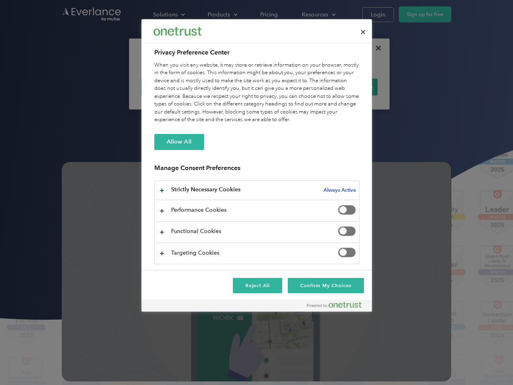 The width and height of the screenshot is (513, 385). I want to click on button: Reject All, so click(258, 285).